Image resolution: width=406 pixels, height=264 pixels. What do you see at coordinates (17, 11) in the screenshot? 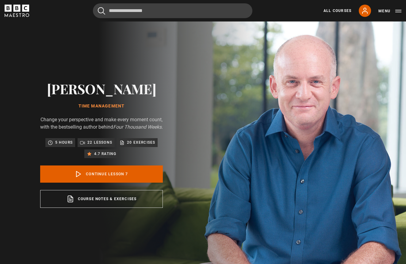
I see `a: BBC Maestro` at bounding box center [17, 11].